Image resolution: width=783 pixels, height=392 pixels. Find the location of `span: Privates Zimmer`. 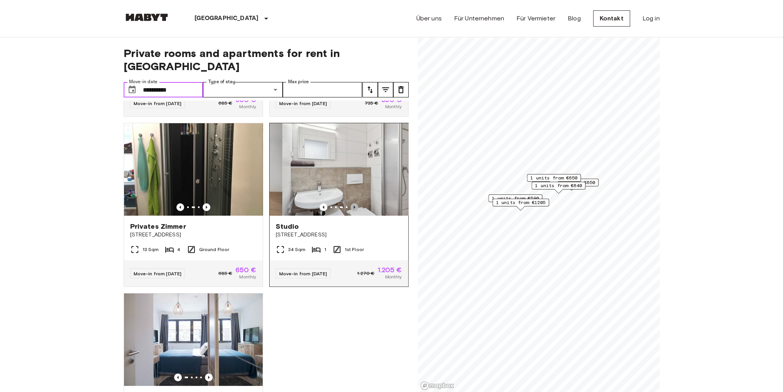

span: Privates Zimmer is located at coordinates (158, 227).